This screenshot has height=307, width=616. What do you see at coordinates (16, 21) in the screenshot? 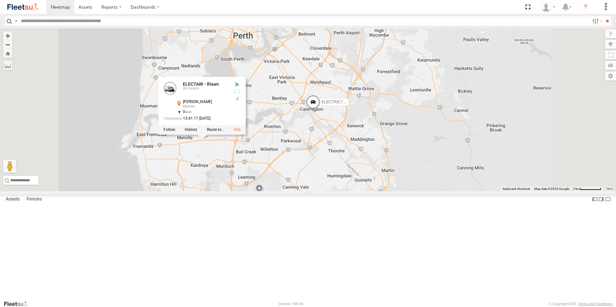
I see `label: Search Query` at bounding box center [16, 21].